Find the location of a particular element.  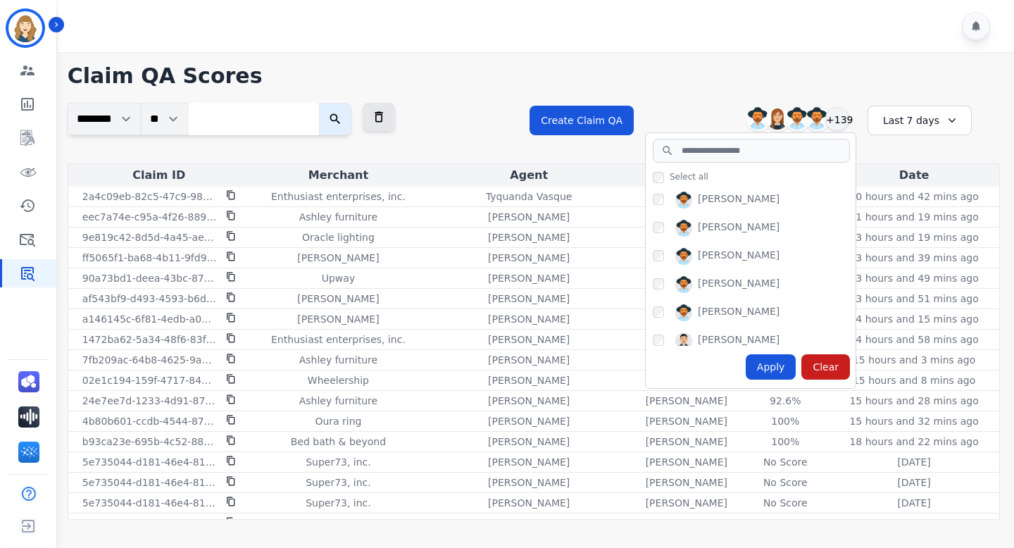

p: 2a4c09eb-82c5-47c9-9836-5d3d9a431b0a is located at coordinates (150, 197).